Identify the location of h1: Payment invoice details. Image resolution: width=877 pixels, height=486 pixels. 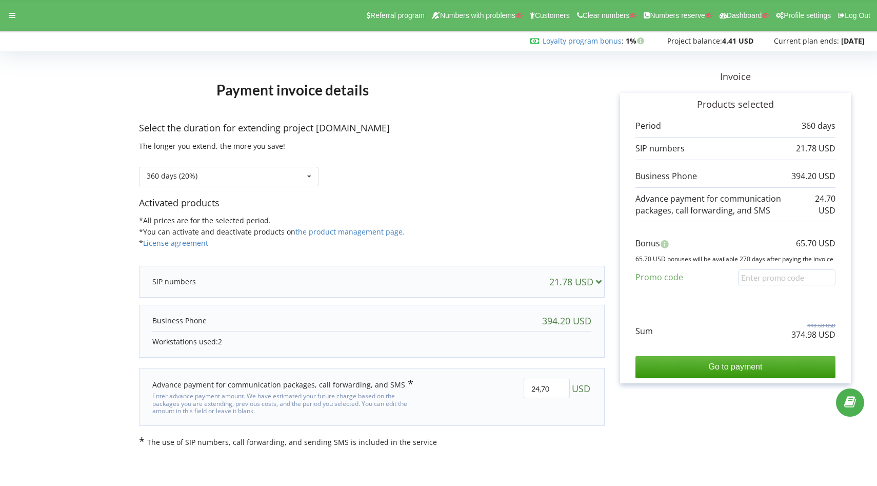
(292, 90).